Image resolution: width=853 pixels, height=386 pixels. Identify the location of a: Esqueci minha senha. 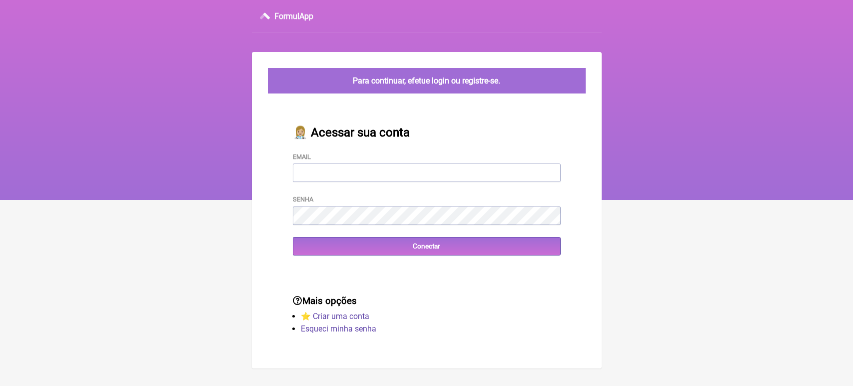
(338, 328).